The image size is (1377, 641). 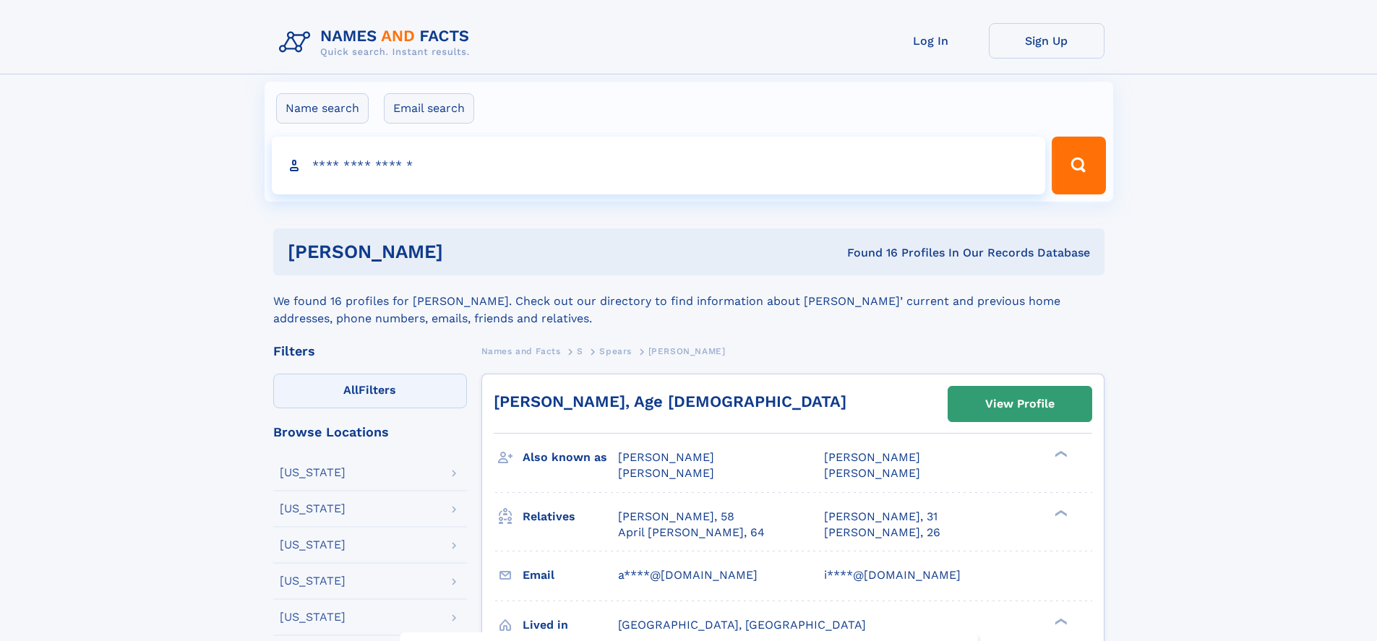 I want to click on a: Sign Up, so click(x=1047, y=40).